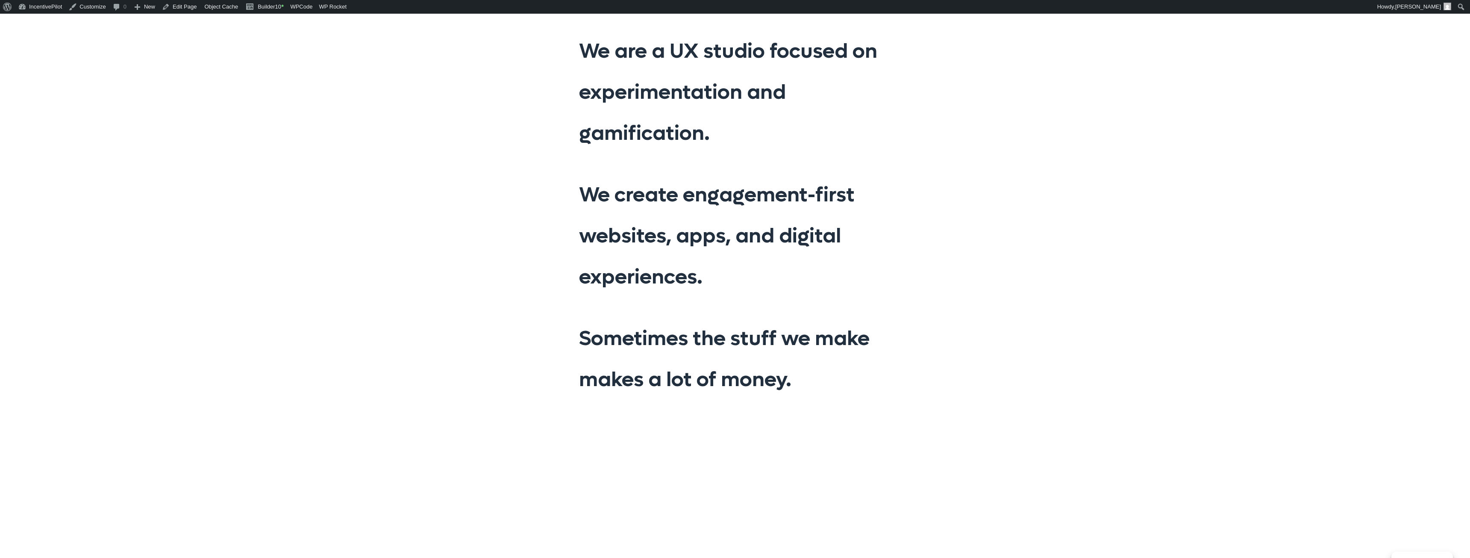 This screenshot has height=558, width=1470. What do you see at coordinates (769, 194) in the screenshot?
I see `span: engagement-first` at bounding box center [769, 194].